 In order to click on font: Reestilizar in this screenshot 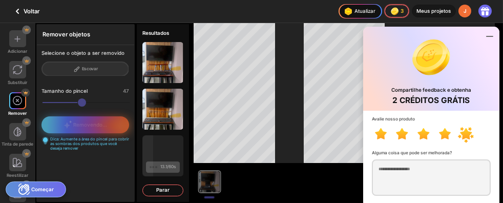, I will do `click(17, 175)`.